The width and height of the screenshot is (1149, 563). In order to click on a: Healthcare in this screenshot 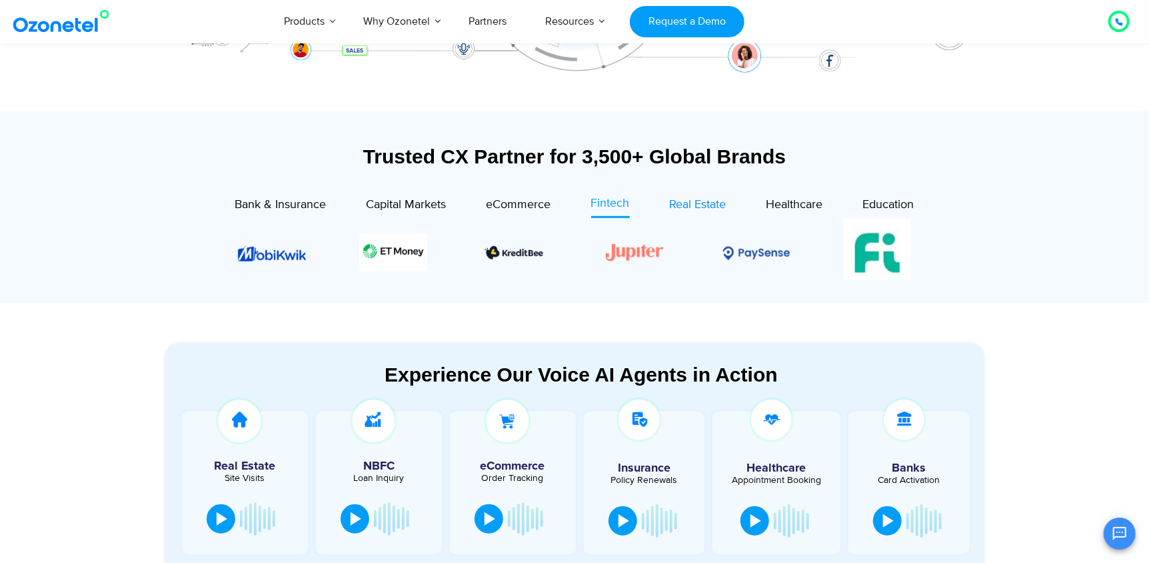, I will do `click(795, 206)`.